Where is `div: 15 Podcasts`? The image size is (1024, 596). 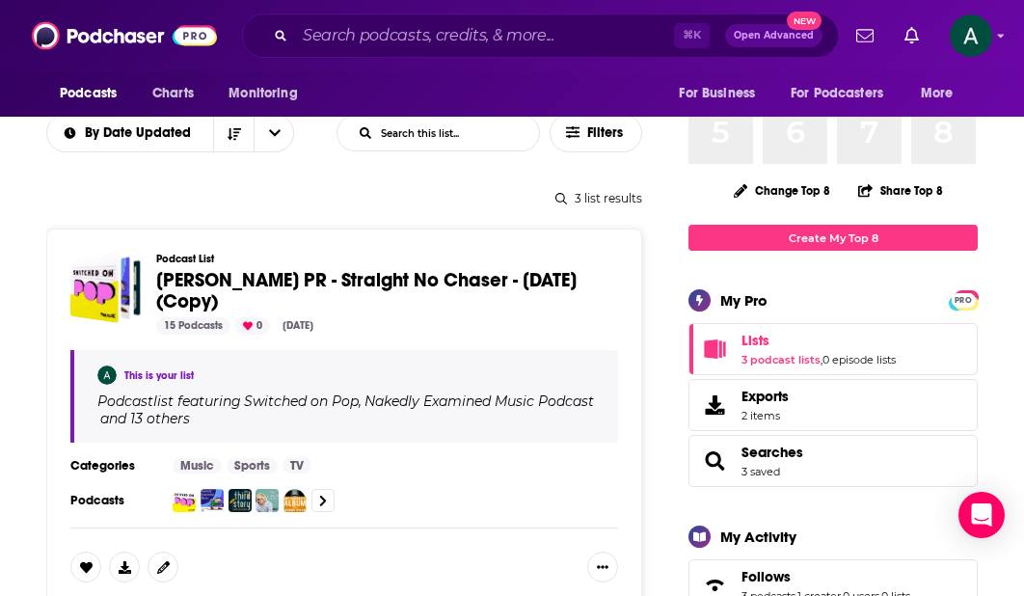 div: 15 Podcasts is located at coordinates (193, 326).